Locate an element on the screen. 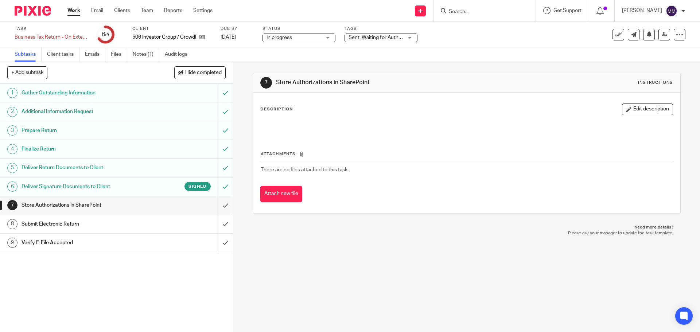 This screenshot has height=332, width=700. div: Business Tax Return - On Extension - Xebec is located at coordinates (51, 37).